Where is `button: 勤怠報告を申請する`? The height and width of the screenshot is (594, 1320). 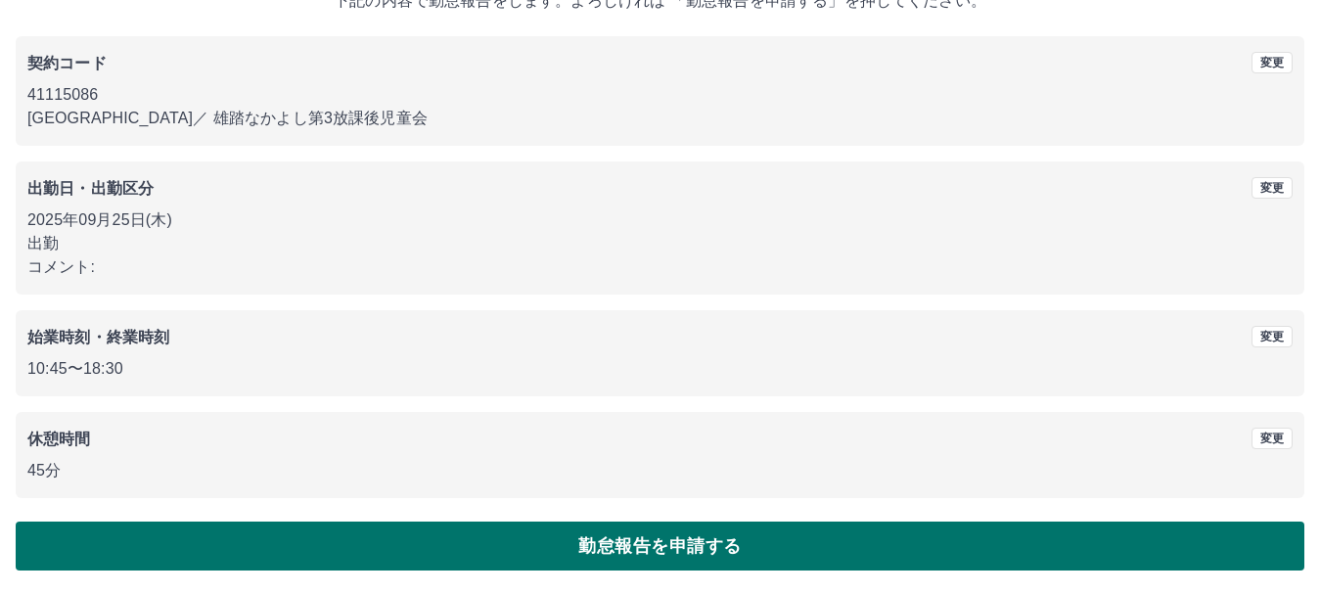
button: 勤怠報告を申請する is located at coordinates (660, 546).